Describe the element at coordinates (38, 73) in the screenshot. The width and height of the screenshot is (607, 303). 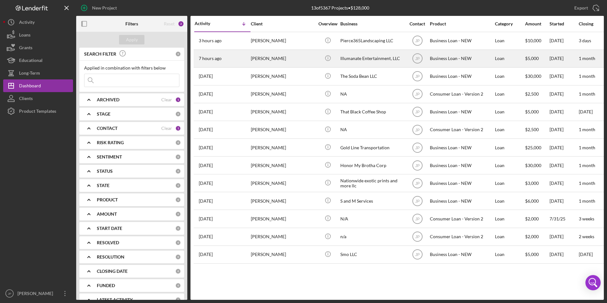
I see `button: Long-Term` at that location.